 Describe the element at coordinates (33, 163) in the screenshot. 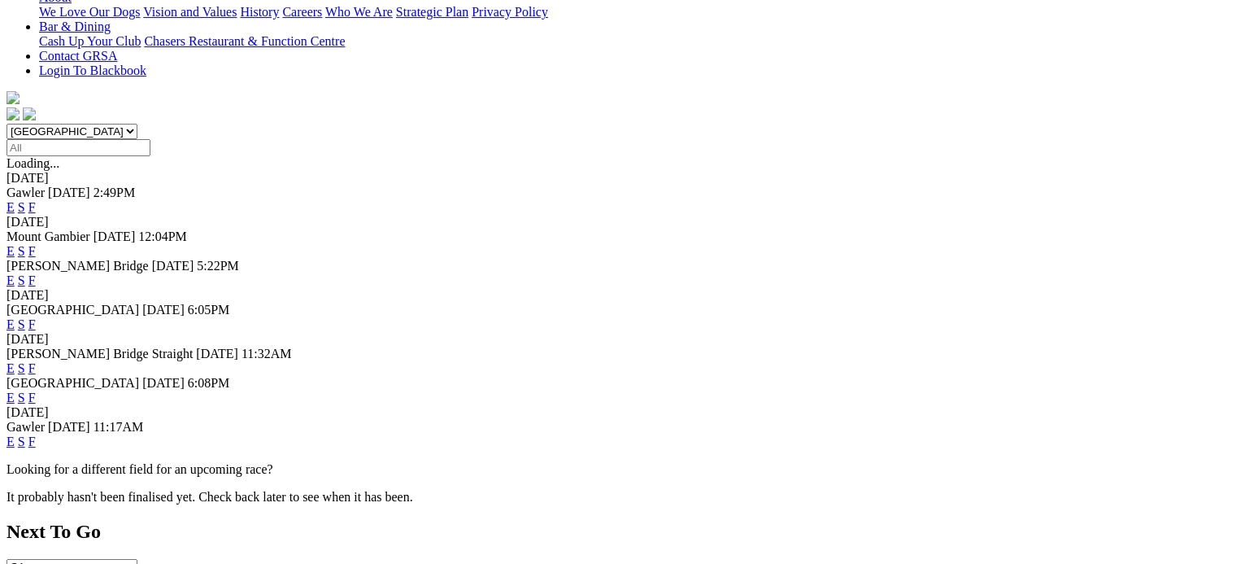

I see `span: Loading...` at that location.